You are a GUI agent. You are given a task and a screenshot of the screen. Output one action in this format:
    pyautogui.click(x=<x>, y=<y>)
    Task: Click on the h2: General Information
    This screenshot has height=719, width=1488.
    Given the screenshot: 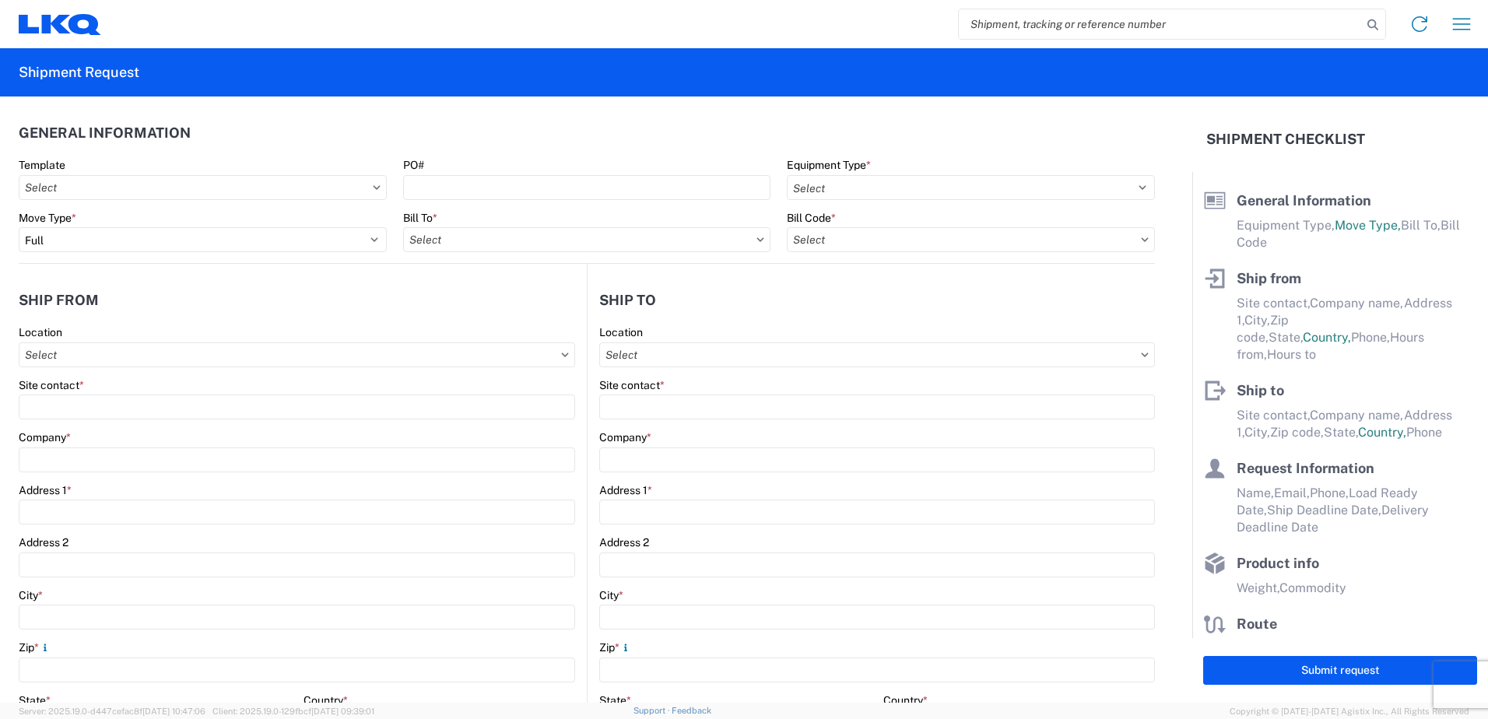 What is the action you would take?
    pyautogui.click(x=104, y=133)
    